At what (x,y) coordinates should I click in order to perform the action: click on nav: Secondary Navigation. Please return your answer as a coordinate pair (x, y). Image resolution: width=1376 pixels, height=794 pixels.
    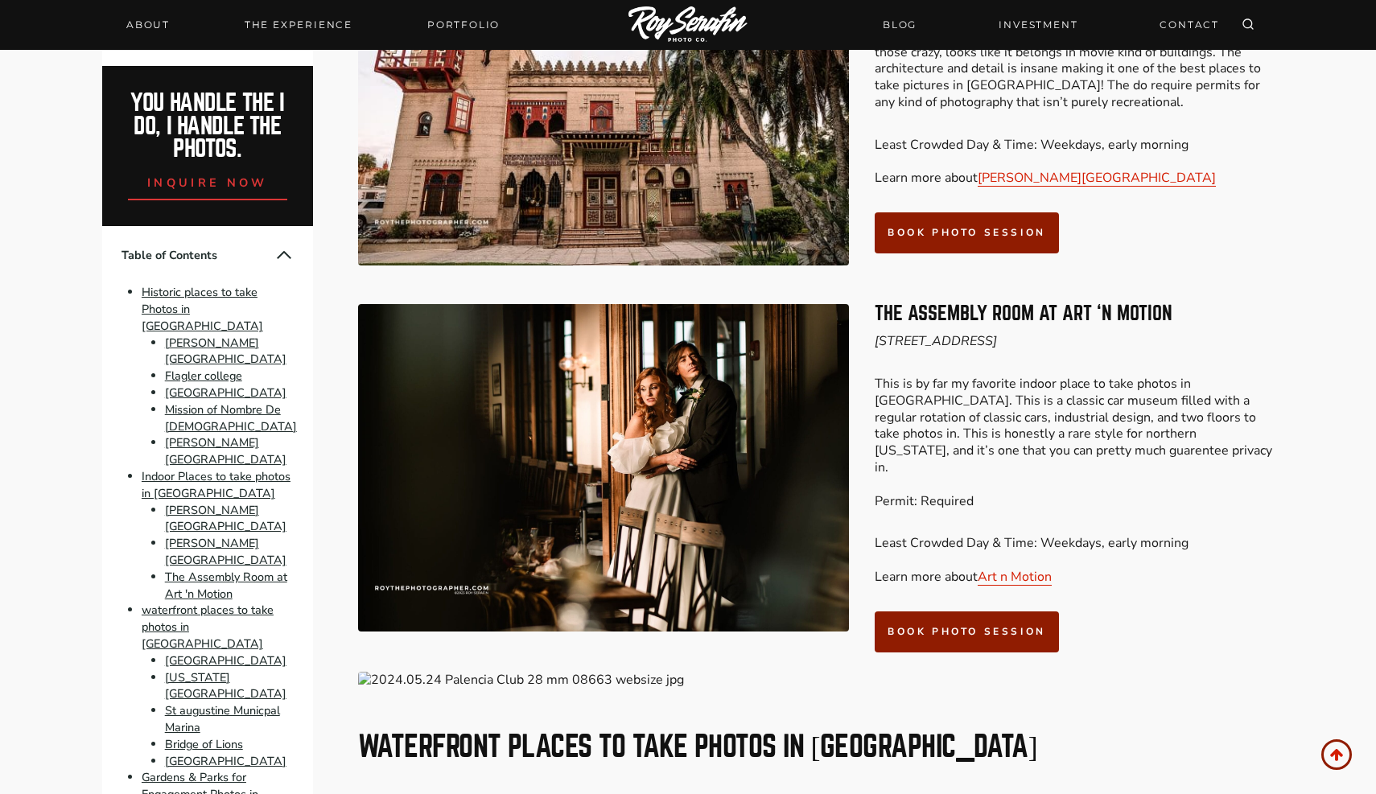
    Looking at the image, I should click on (1051, 24).